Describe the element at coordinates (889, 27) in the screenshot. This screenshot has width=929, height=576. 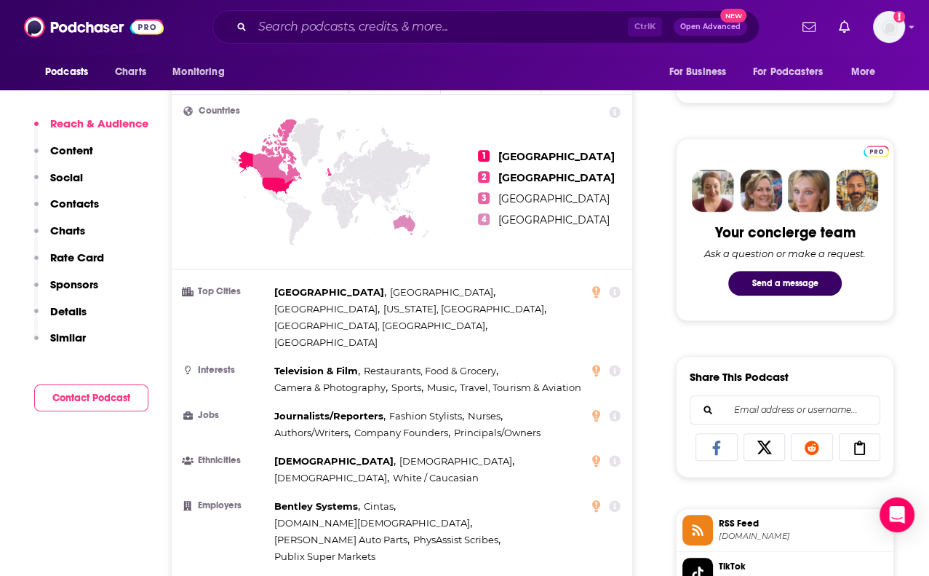
I see `span: Logged in as smeizlik` at that location.